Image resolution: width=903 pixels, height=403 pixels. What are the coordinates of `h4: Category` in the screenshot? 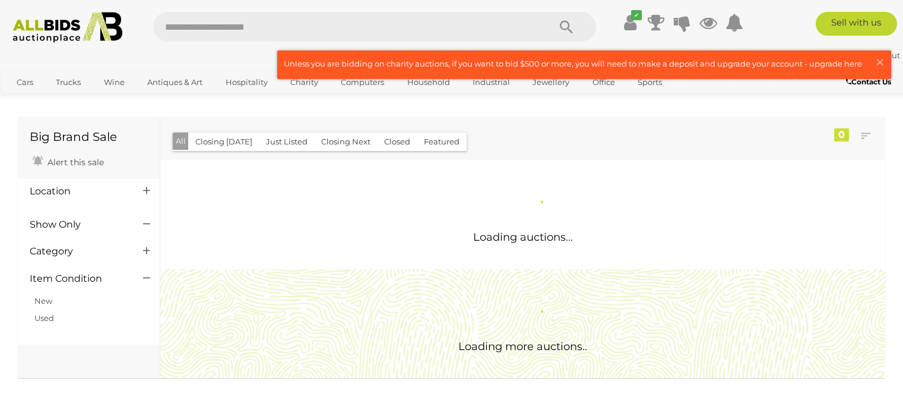 It's located at (77, 251).